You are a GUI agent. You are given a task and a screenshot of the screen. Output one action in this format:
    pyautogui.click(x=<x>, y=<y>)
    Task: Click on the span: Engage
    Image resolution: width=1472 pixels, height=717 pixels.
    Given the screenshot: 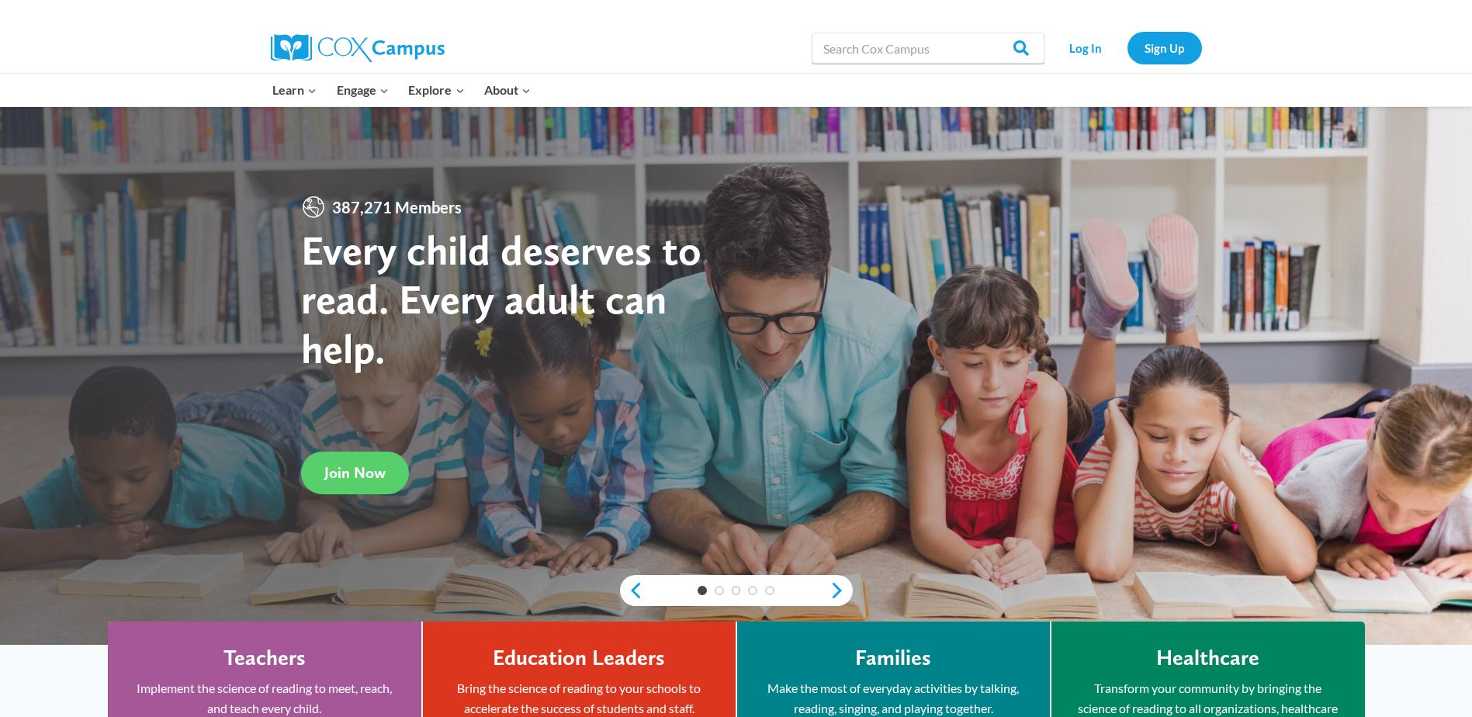 What is the action you would take?
    pyautogui.click(x=362, y=90)
    